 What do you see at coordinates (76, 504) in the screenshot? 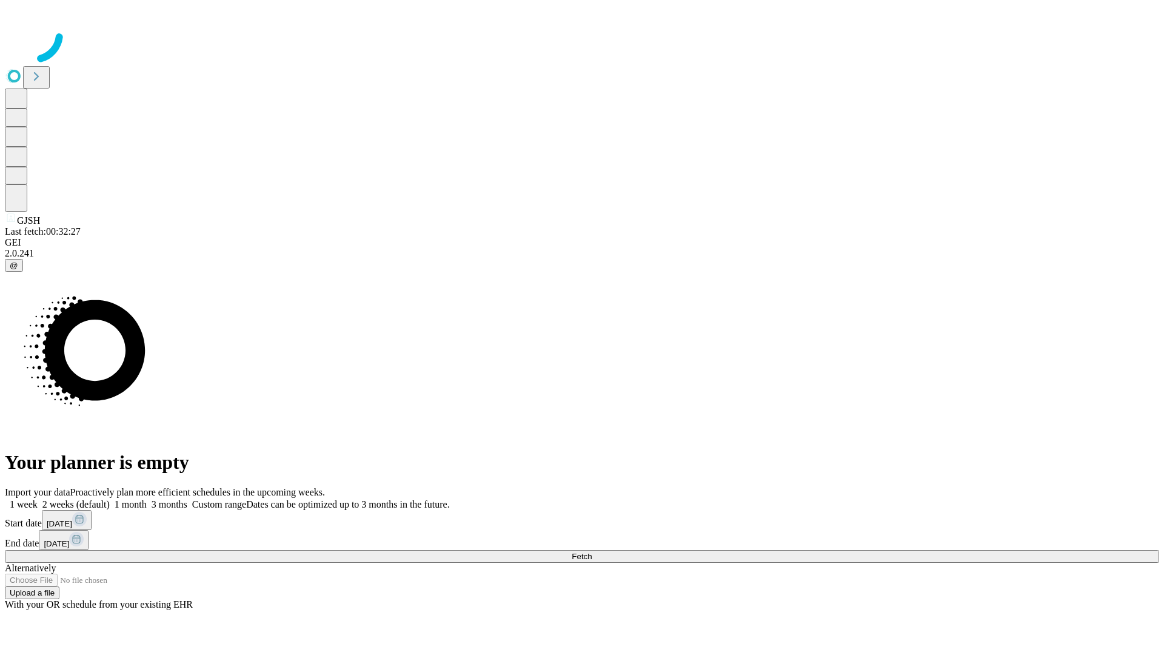
I see `span: 2 weeks (default)` at bounding box center [76, 504].